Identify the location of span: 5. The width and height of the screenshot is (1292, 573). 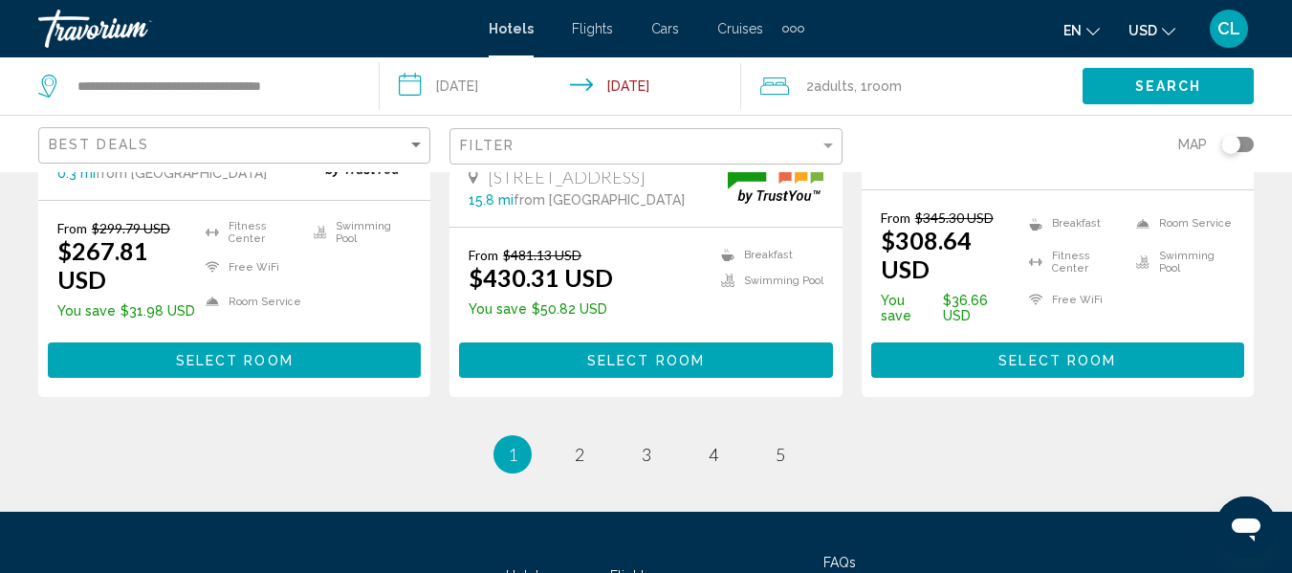
(780, 454).